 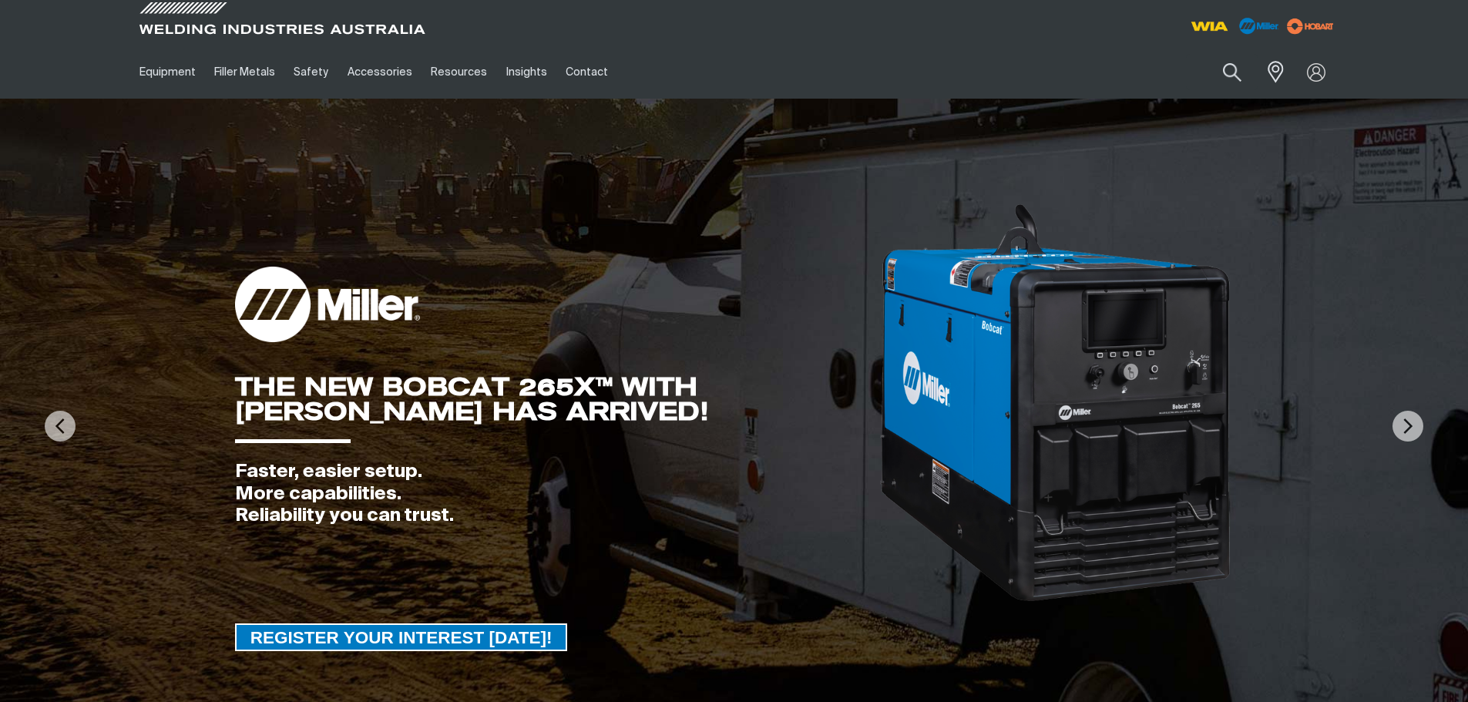 What do you see at coordinates (167, 72) in the screenshot?
I see `a: Equipment` at bounding box center [167, 72].